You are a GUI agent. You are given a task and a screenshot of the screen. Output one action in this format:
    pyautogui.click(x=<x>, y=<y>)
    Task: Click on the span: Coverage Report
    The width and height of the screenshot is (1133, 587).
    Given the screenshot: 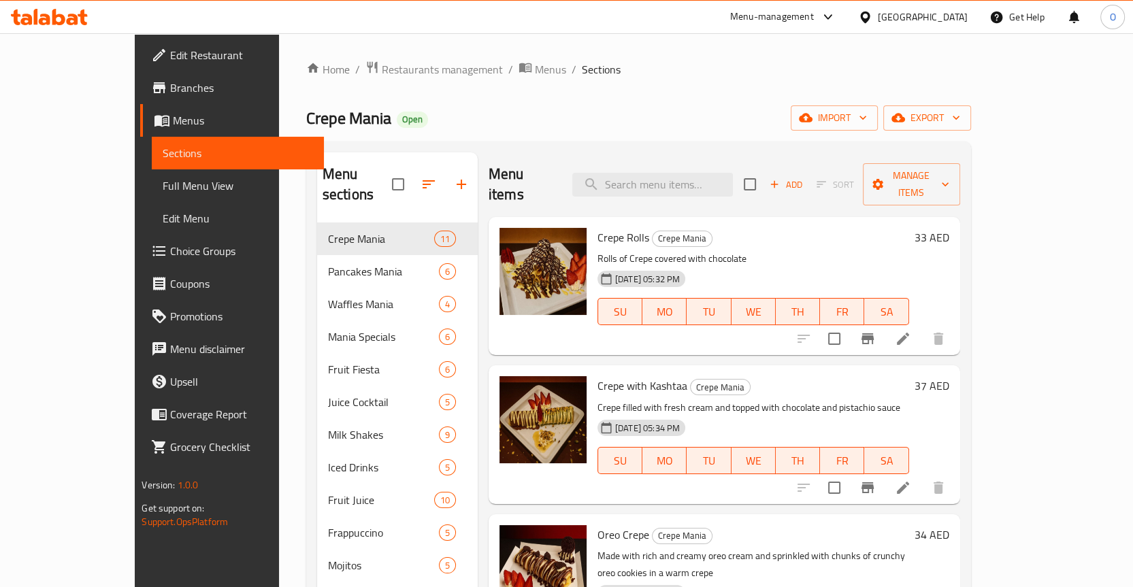 What is the action you would take?
    pyautogui.click(x=242, y=415)
    